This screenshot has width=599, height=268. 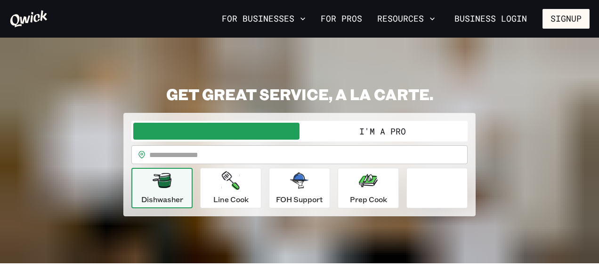 I want to click on button: Resources, so click(x=406, y=19).